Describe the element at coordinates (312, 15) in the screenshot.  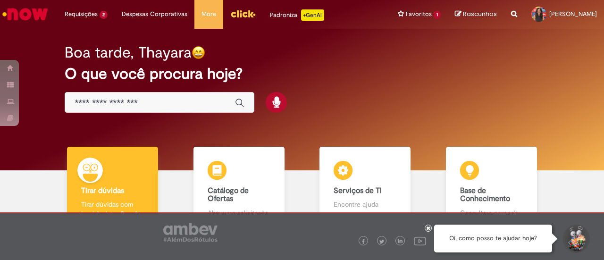
I see `p: +GenAi` at that location.